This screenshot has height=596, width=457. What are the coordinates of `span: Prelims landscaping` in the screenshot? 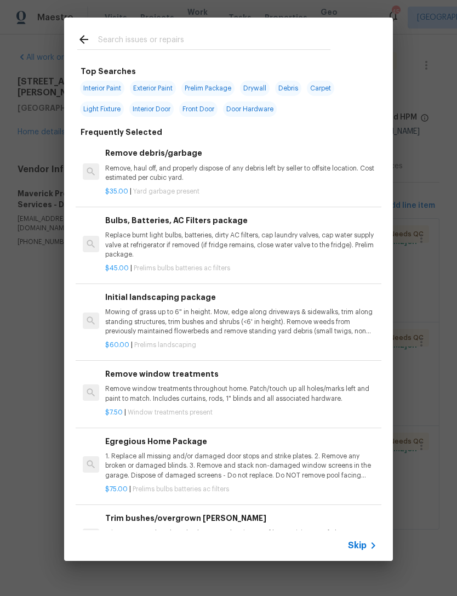 It's located at (165, 345).